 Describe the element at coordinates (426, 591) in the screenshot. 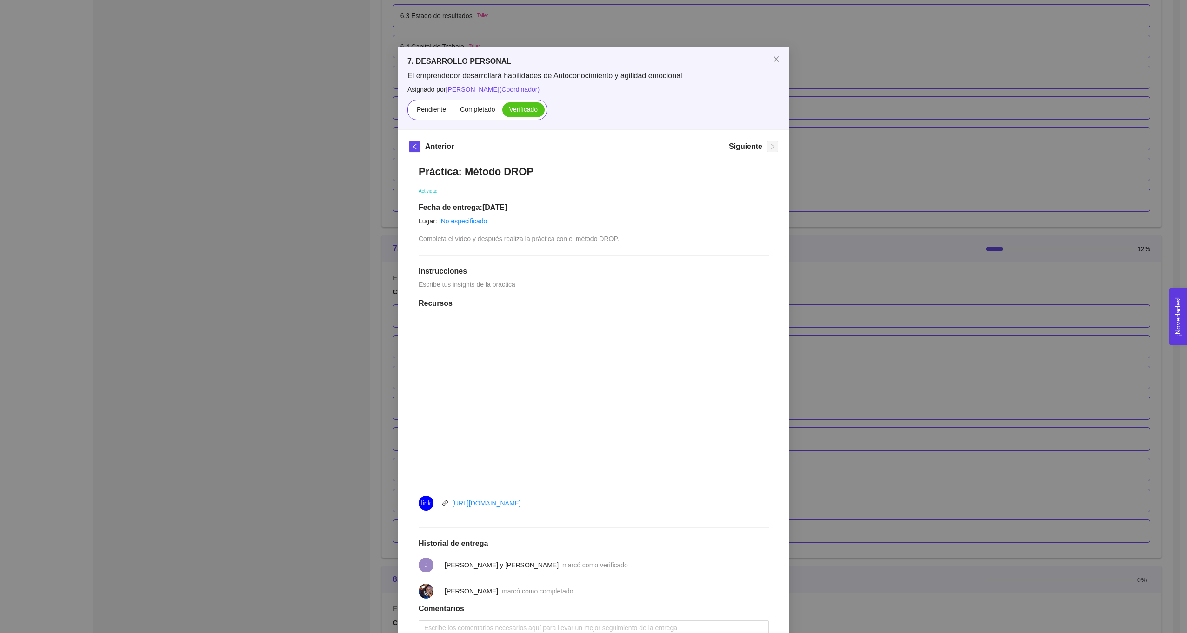

I see `img: 1746731800270-lizprogramadora.jpg` at that location.